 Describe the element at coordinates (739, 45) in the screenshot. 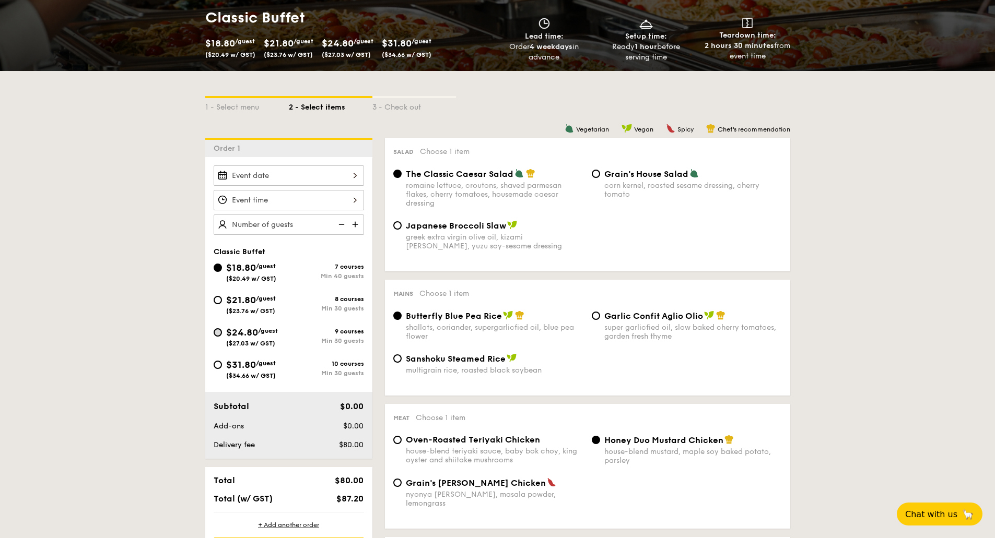

I see `strong: 2 hours 30 minutes` at that location.